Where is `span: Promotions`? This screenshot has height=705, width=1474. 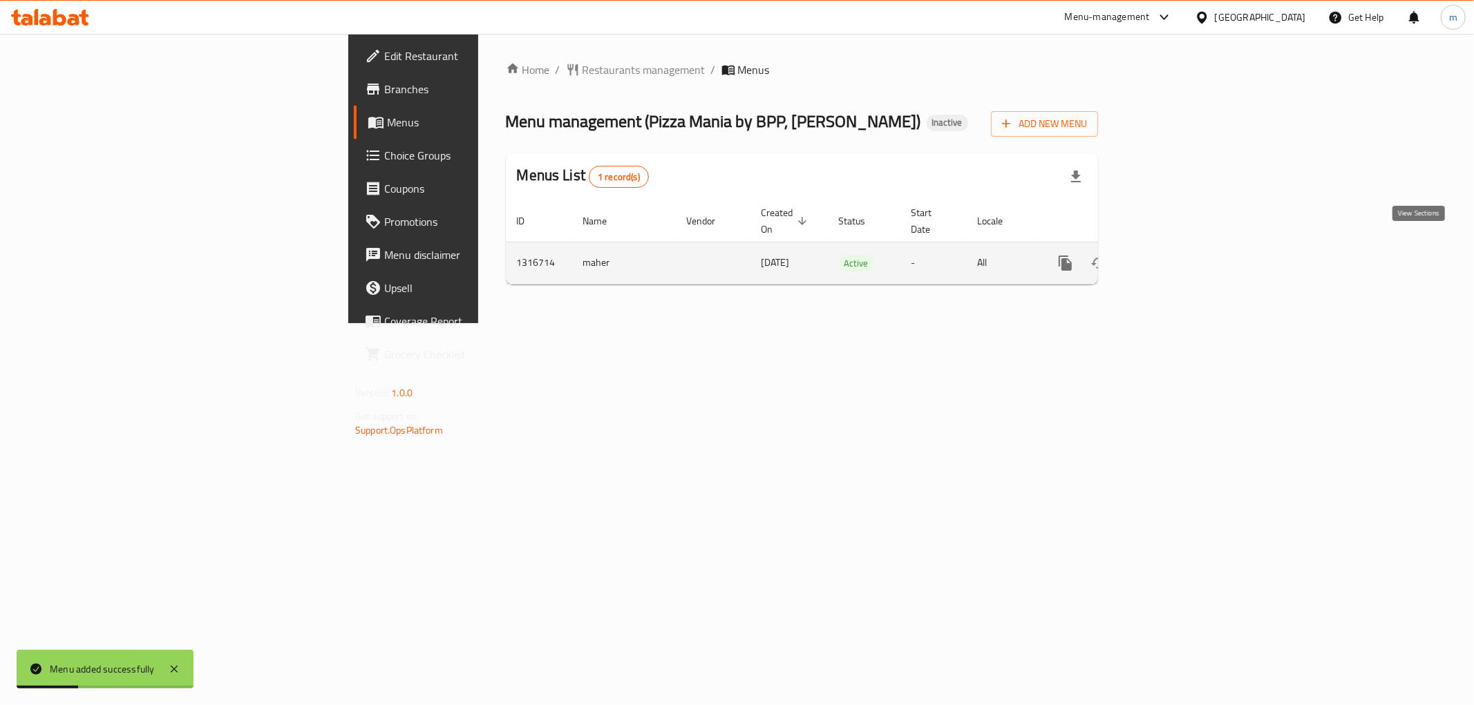 span: Promotions is located at coordinates (484, 222).